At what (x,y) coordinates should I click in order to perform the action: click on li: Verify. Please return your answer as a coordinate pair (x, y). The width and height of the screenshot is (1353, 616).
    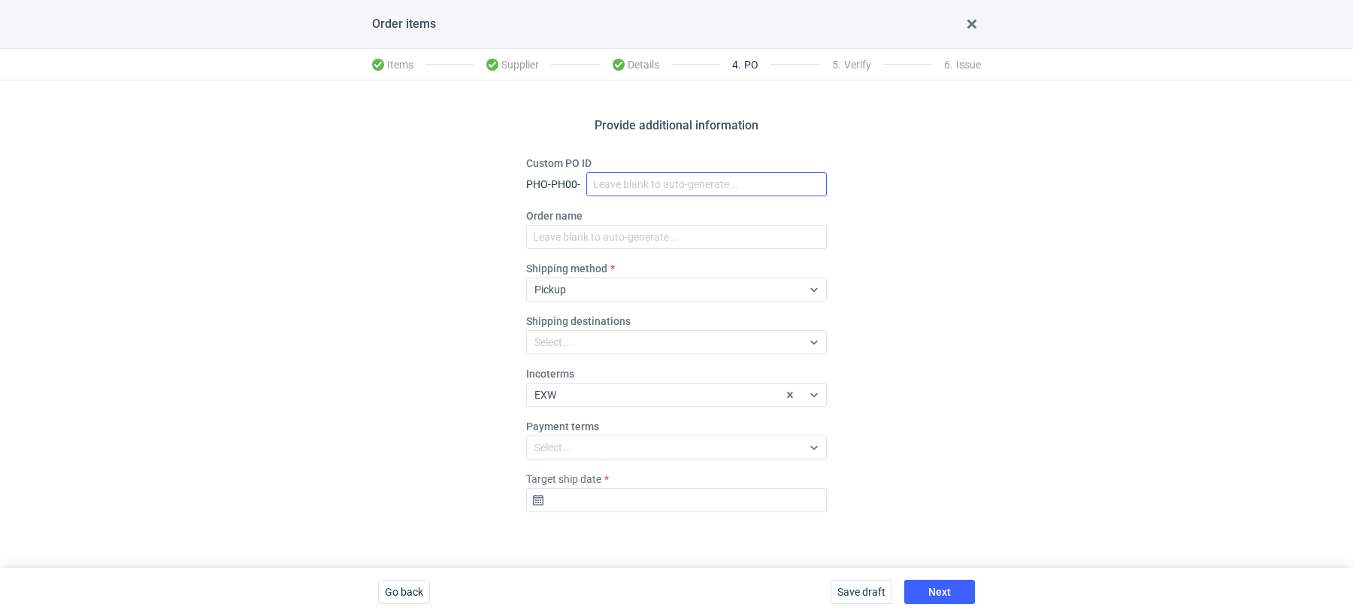
    Looking at the image, I should click on (852, 65).